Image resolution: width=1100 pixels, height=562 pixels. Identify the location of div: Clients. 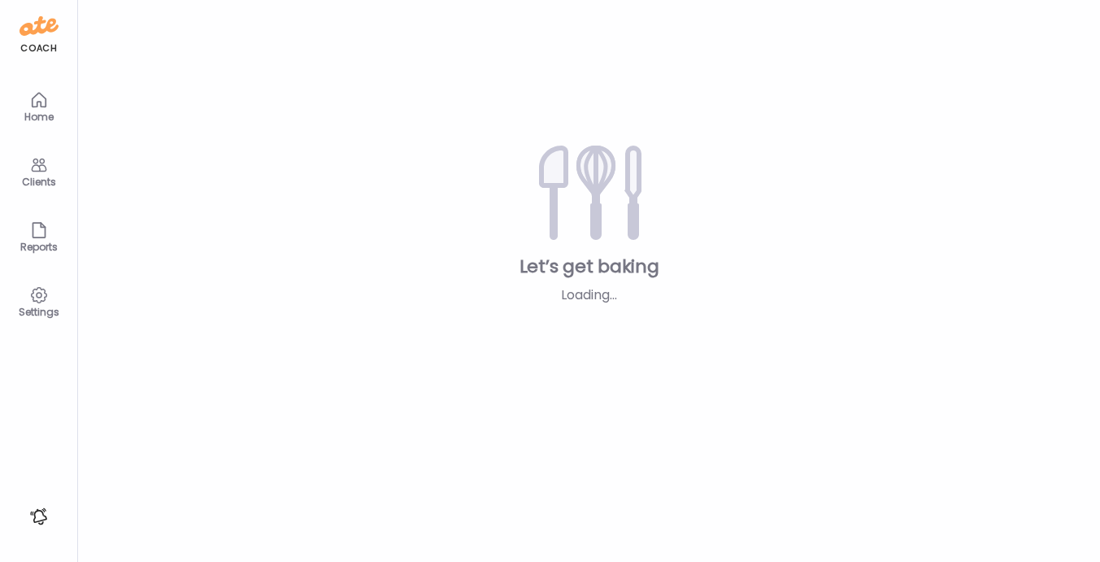
(39, 181).